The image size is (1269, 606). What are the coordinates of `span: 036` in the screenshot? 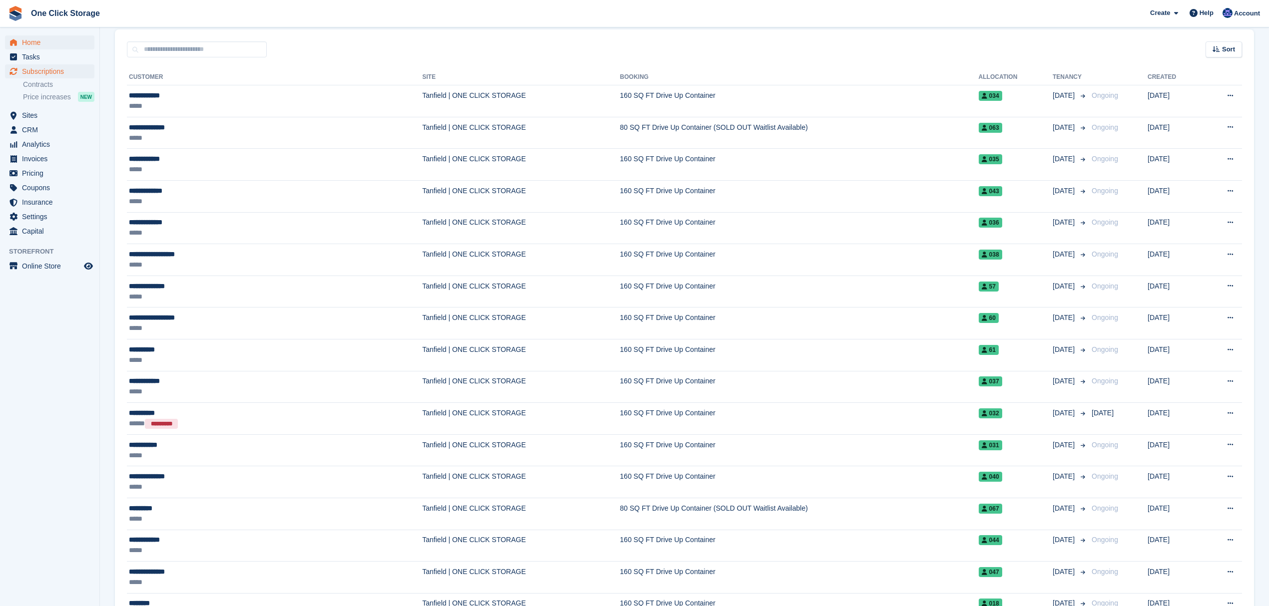 It's located at (990, 223).